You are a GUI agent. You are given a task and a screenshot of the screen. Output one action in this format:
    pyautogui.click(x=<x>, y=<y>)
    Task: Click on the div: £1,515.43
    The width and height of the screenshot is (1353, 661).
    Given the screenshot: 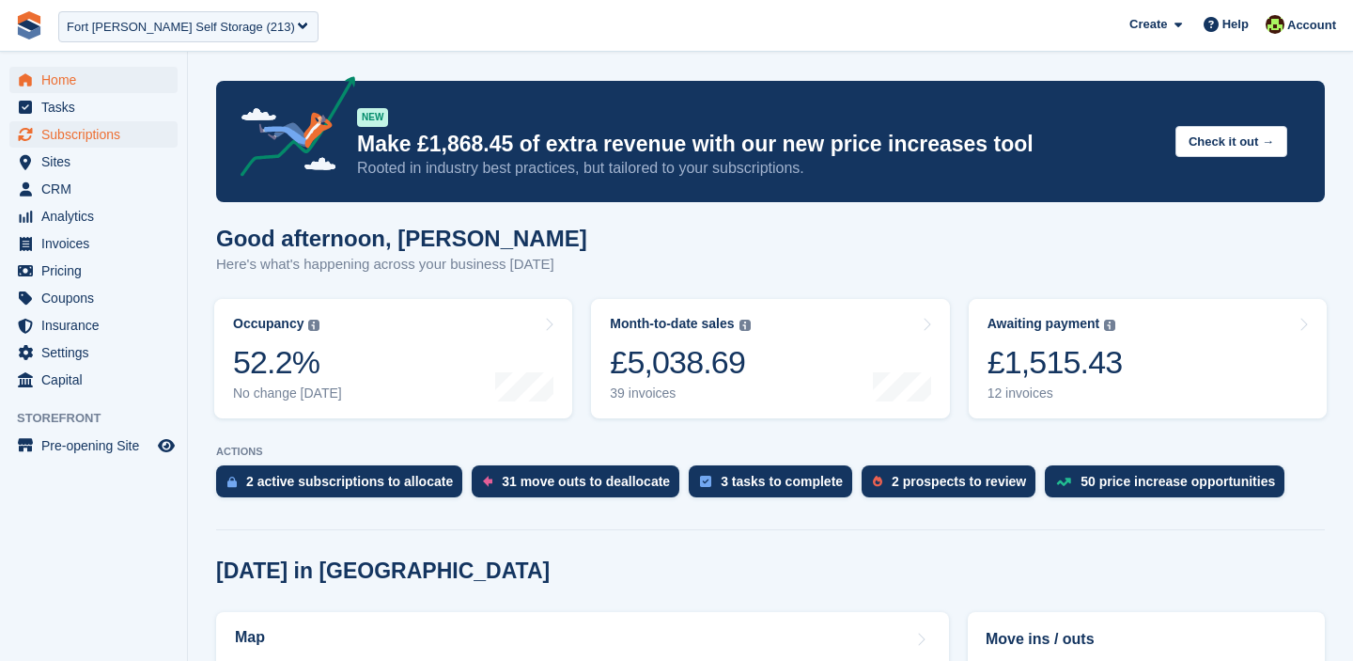 What is the action you would take?
    pyautogui.click(x=1055, y=362)
    